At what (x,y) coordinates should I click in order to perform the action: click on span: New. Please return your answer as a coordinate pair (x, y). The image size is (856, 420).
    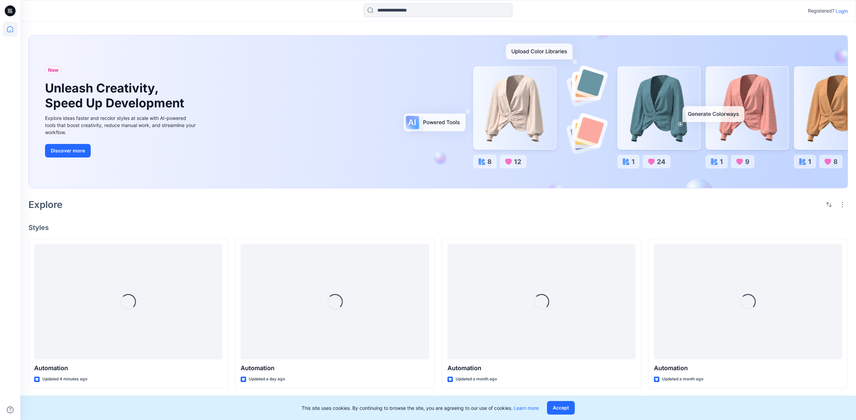
    Looking at the image, I should click on (53, 70).